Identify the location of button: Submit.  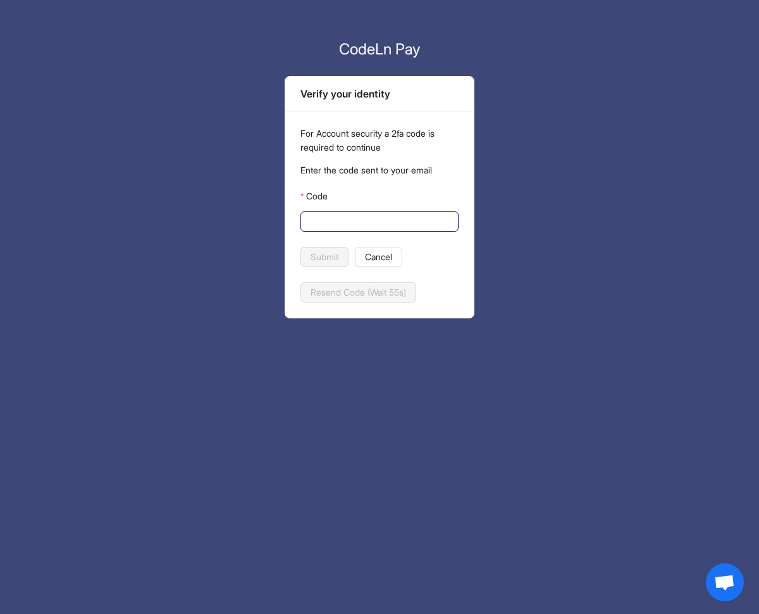
(324, 257).